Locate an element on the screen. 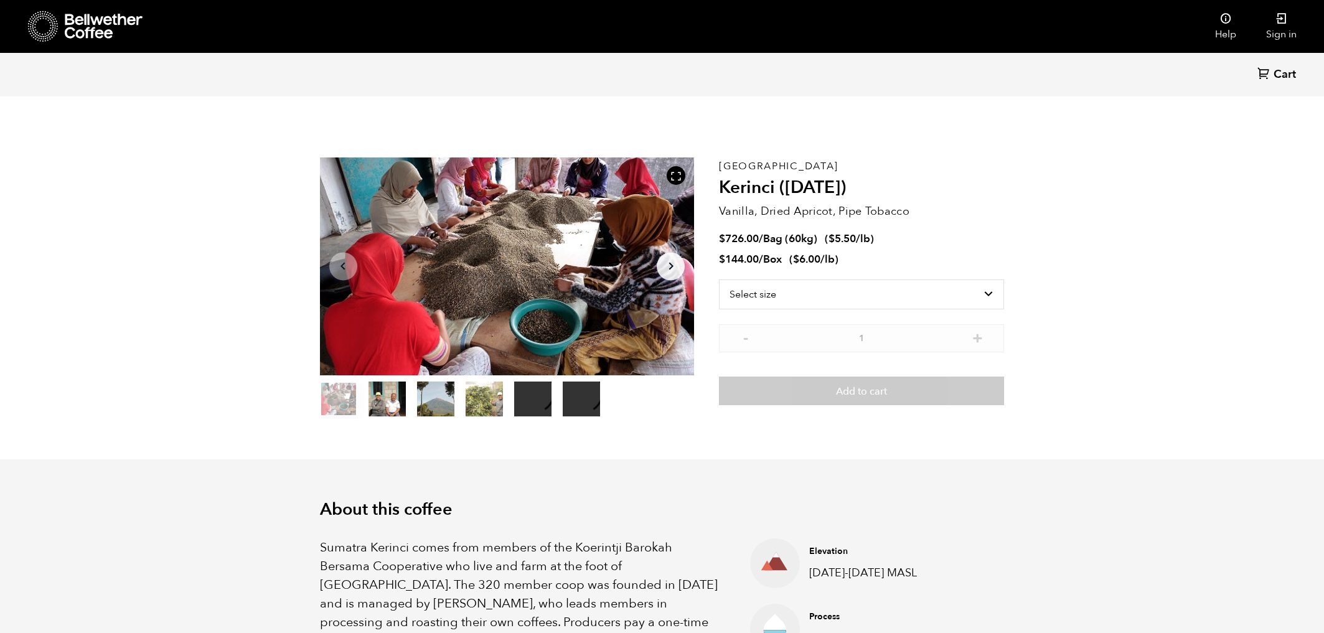  bdi: 144.00 is located at coordinates (739, 259).